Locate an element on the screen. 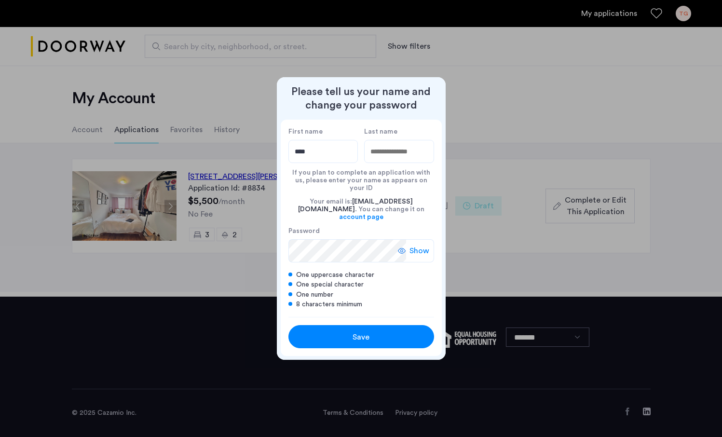 The width and height of the screenshot is (722, 437). button: button is located at coordinates (361, 337).